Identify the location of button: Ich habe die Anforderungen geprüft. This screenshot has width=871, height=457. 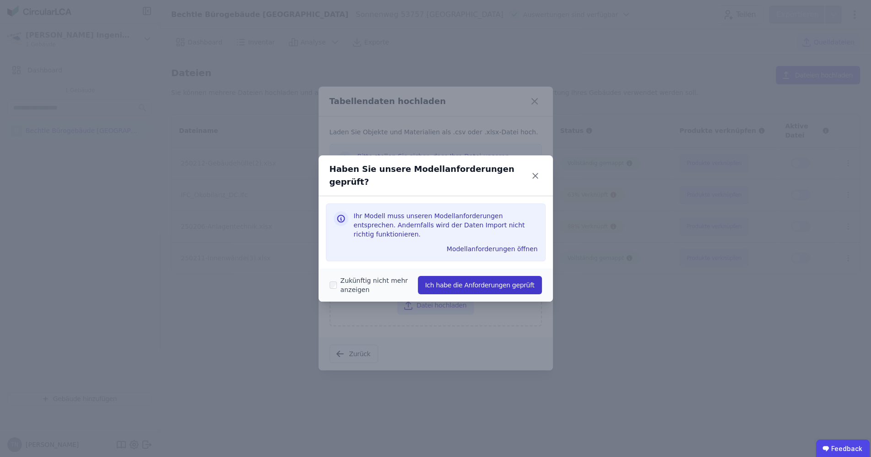
(480, 285).